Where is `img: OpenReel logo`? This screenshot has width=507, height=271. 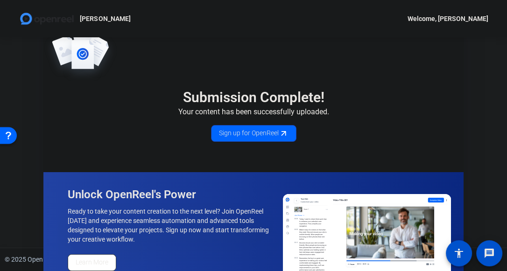 img: OpenReel logo is located at coordinates (47, 19).